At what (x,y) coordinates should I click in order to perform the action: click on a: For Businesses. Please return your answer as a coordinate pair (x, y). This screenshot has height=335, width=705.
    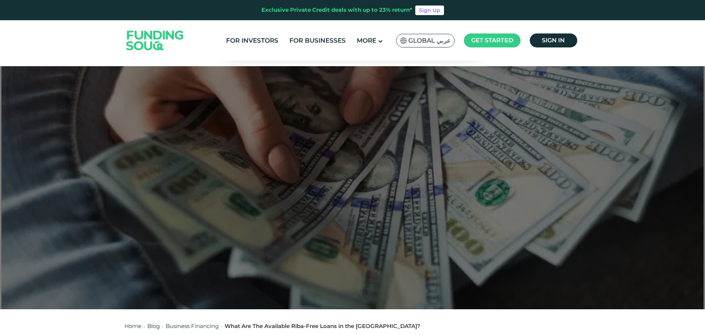
    Looking at the image, I should click on (317, 40).